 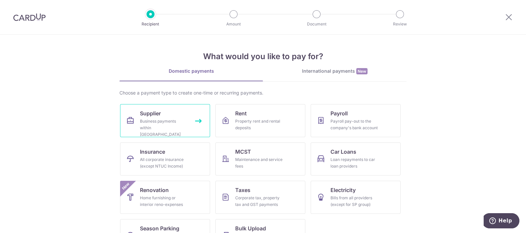 What do you see at coordinates (356, 198) in the screenshot?
I see `a: ElectricityBills from all providers (except for SP group)` at bounding box center [356, 198].